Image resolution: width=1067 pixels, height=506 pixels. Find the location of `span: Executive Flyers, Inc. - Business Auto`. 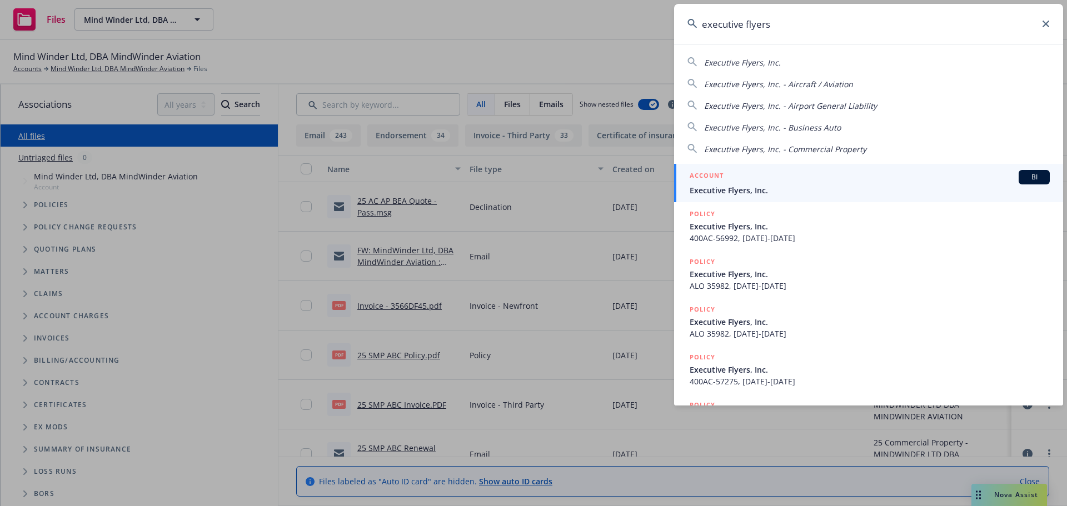

span: Executive Flyers, Inc. - Business Auto is located at coordinates (772, 127).